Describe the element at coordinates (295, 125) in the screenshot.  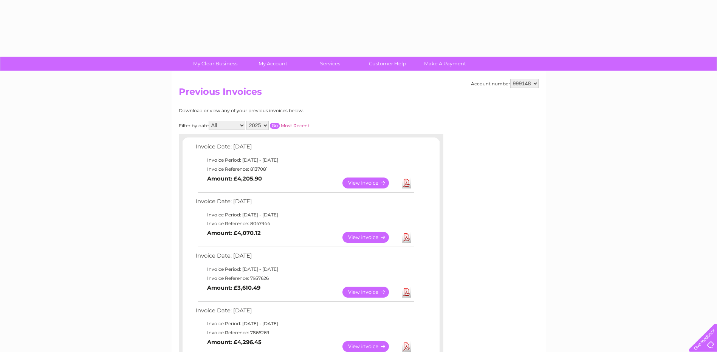
I see `a: Most Recent` at that location.